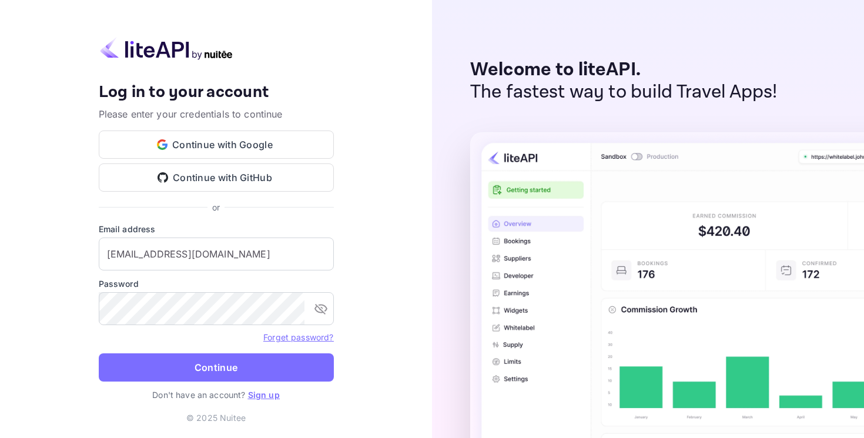  What do you see at coordinates (623, 92) in the screenshot?
I see `p: The fastest way to build Travel Apps!` at bounding box center [623, 92].